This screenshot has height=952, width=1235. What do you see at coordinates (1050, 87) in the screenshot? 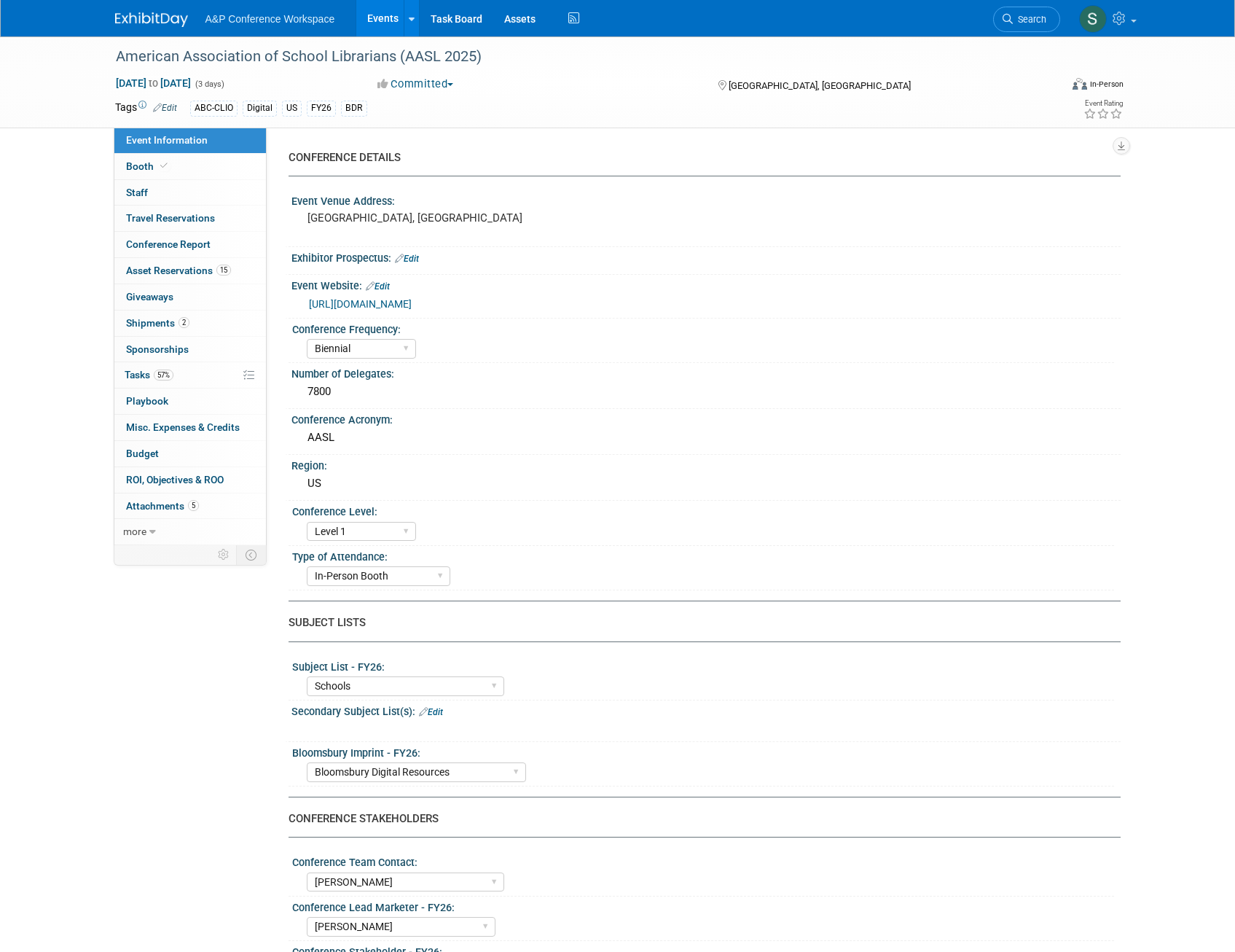
I see `div: Event Format` at bounding box center [1050, 87].